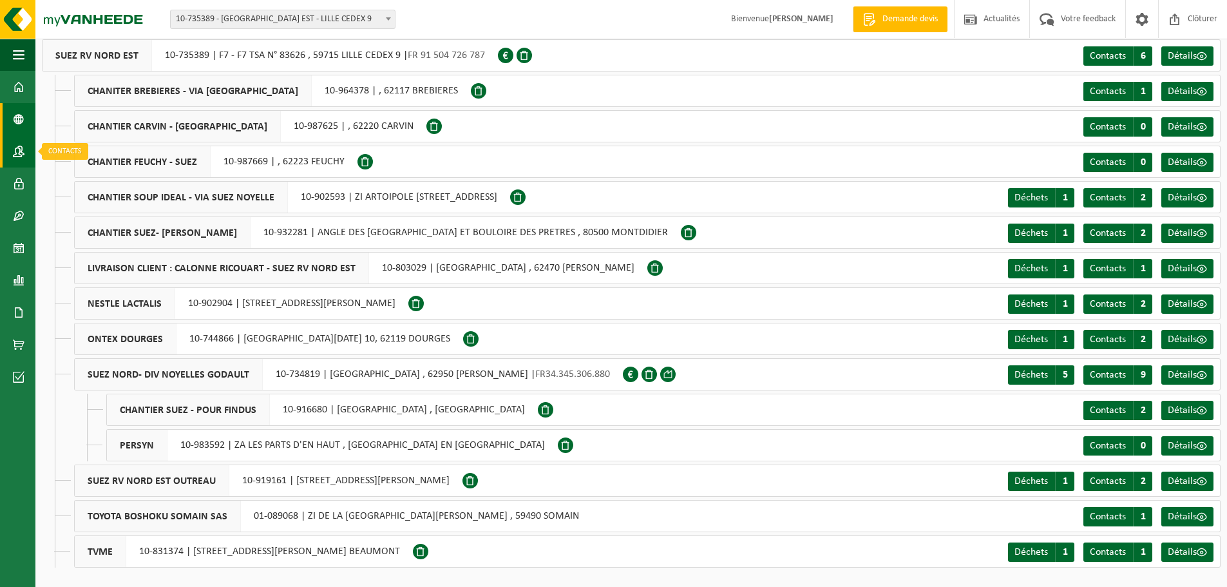  I want to click on span: 6, so click(1142, 56).